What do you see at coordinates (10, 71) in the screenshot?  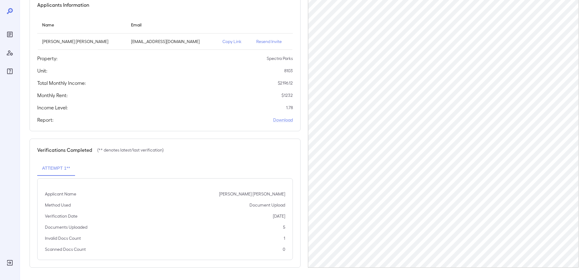 I see `div: FAQ` at bounding box center [10, 71].